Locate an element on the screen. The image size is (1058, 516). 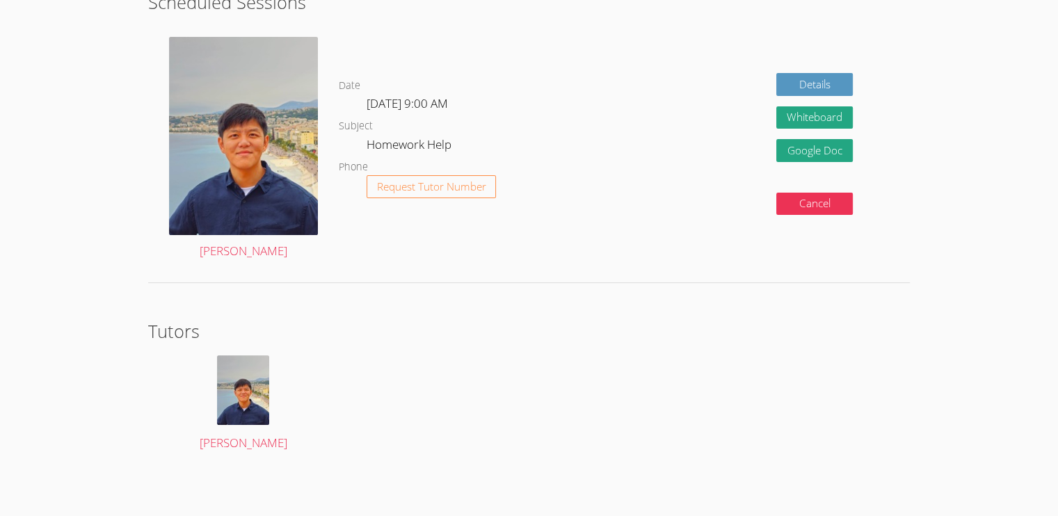
dt: Date is located at coordinates (349, 86).